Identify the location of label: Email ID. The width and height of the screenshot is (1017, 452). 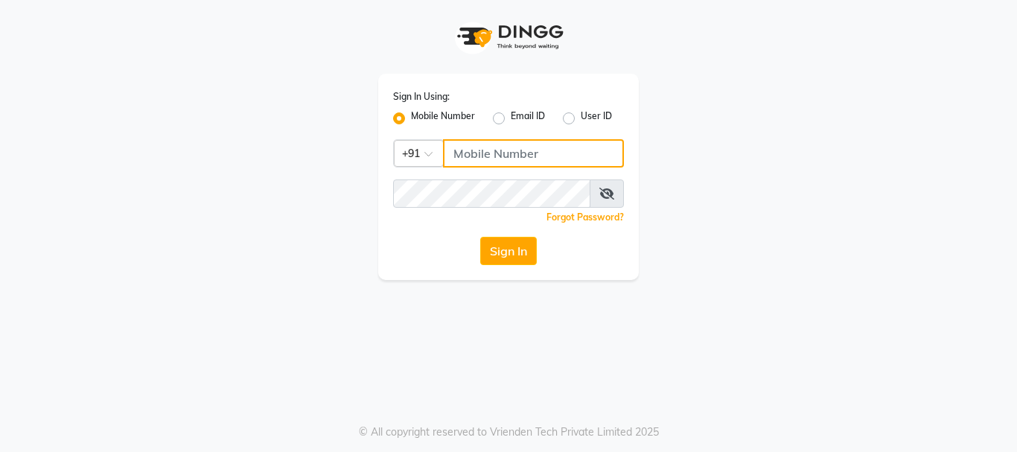
(528, 118).